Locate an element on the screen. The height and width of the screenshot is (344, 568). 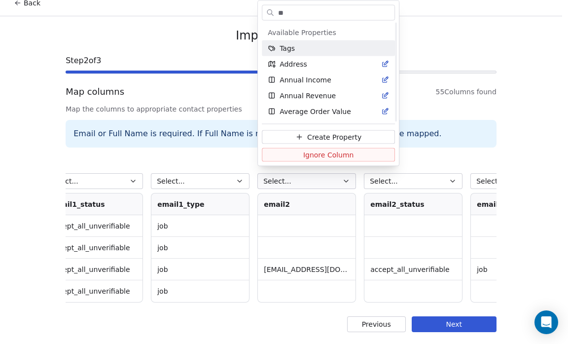
span: Average Order Value is located at coordinates (315, 111).